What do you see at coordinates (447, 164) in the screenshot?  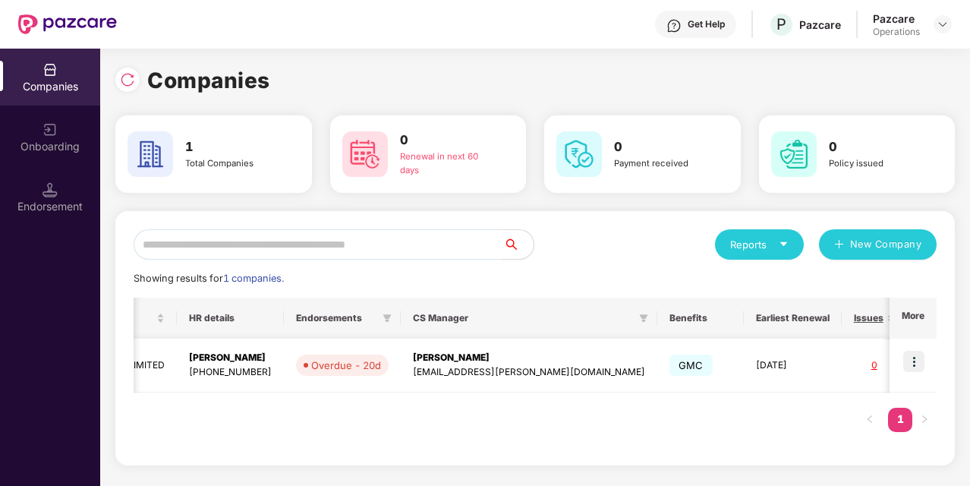 I see `div: Renewal in next 60 days` at bounding box center [447, 164].